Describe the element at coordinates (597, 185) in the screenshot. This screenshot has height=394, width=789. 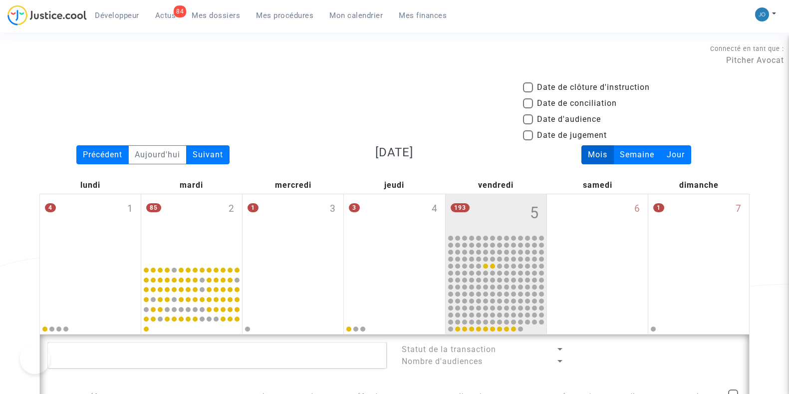
I see `div: samedi` at that location.